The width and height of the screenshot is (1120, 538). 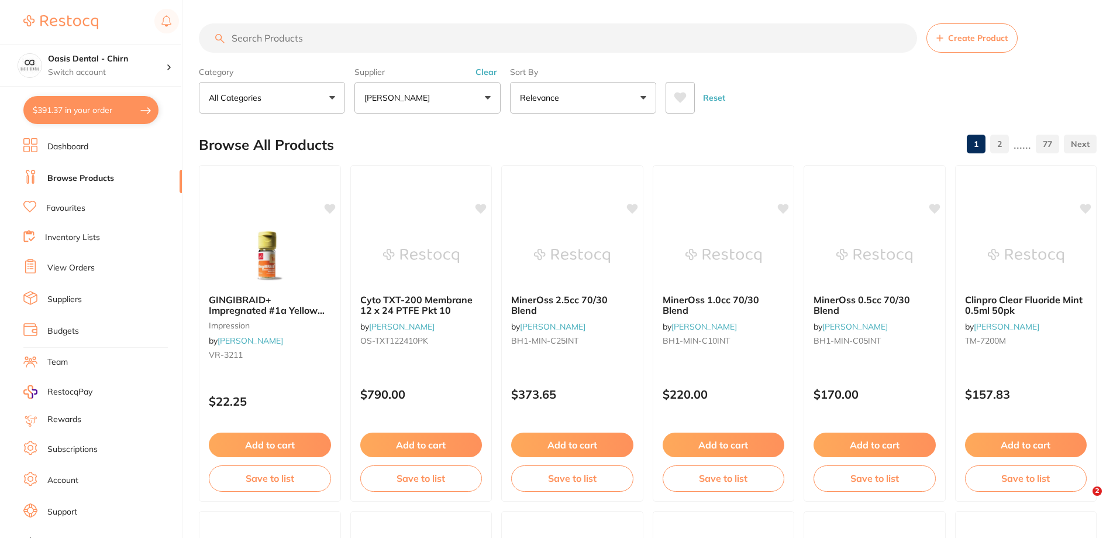 I want to click on span: GINGIBRAID+ Impregnated #1a Yellow with purple 10% Alu/Pot, so click(x=267, y=310).